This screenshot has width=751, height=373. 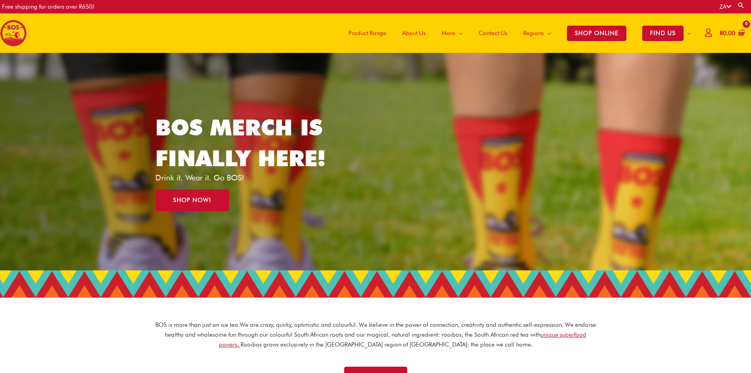 What do you see at coordinates (192, 200) in the screenshot?
I see `span: SHOP NOW!` at bounding box center [192, 200].